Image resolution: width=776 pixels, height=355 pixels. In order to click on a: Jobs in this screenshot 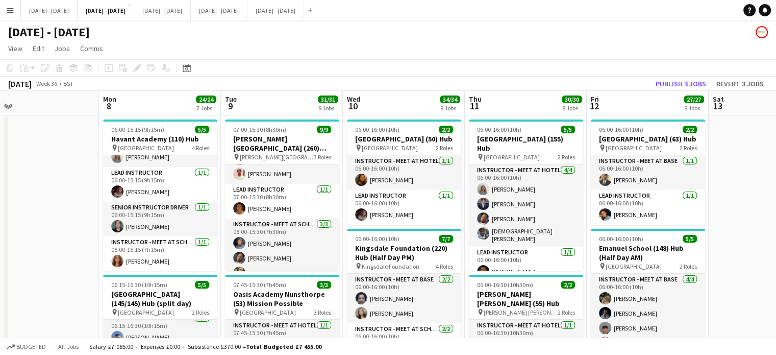, I will do `click(62, 48)`.